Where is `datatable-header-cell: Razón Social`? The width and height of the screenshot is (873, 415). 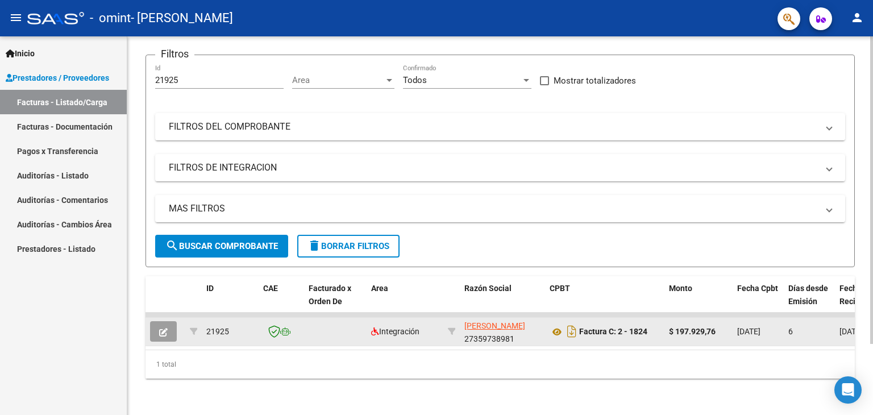 datatable-header-cell: Razón Social is located at coordinates (502, 301).